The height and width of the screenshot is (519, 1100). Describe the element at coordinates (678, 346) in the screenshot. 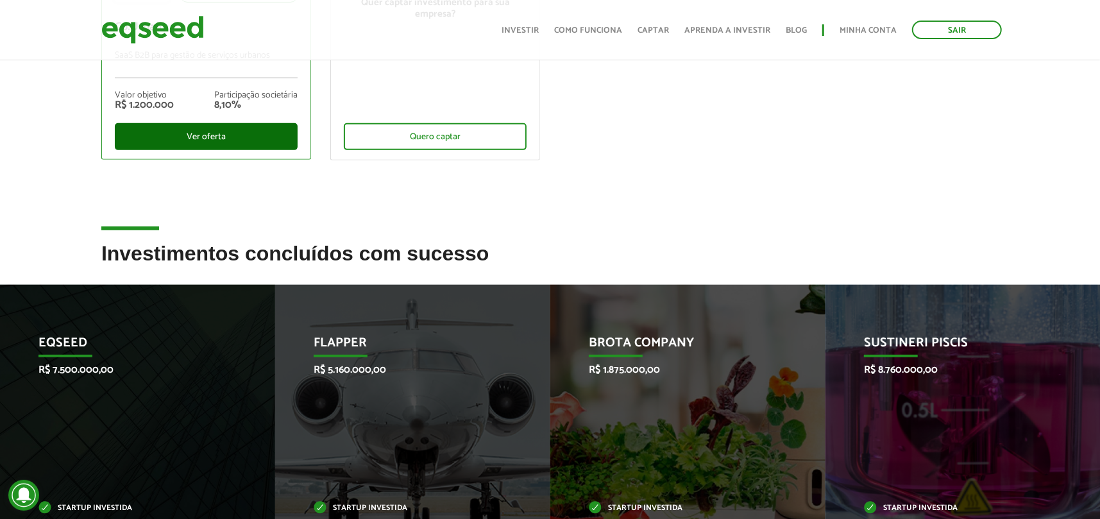

I see `p: Brota Company` at that location.